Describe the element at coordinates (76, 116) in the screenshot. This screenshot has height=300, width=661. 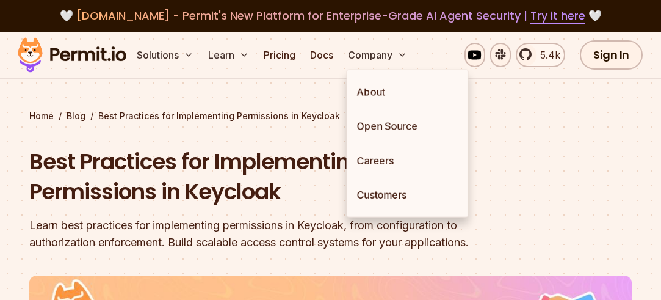
I see `a: Blog` at that location.